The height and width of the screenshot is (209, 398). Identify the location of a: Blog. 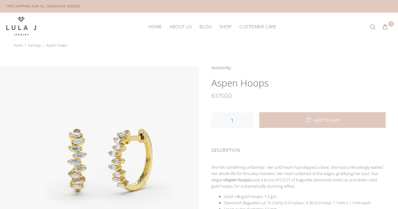
(206, 26).